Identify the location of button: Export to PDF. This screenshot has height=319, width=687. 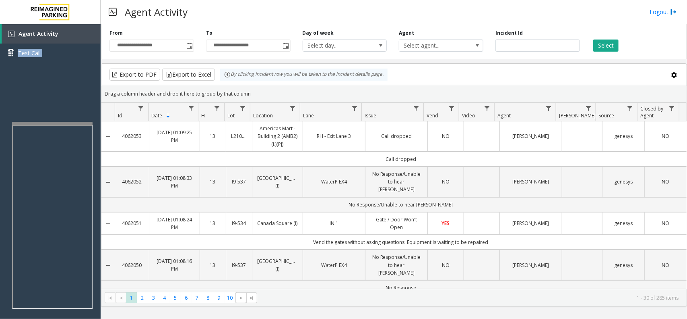
(135, 75).